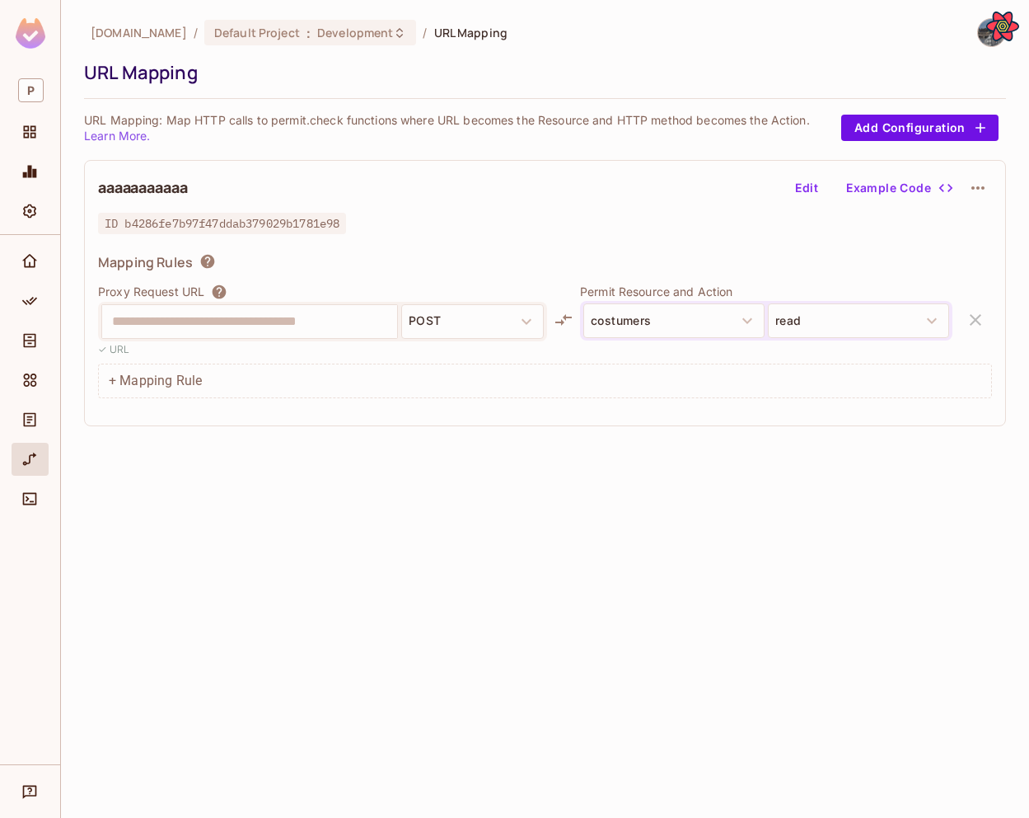  Describe the element at coordinates (30, 171) in the screenshot. I see `div: Monitoring` at that location.